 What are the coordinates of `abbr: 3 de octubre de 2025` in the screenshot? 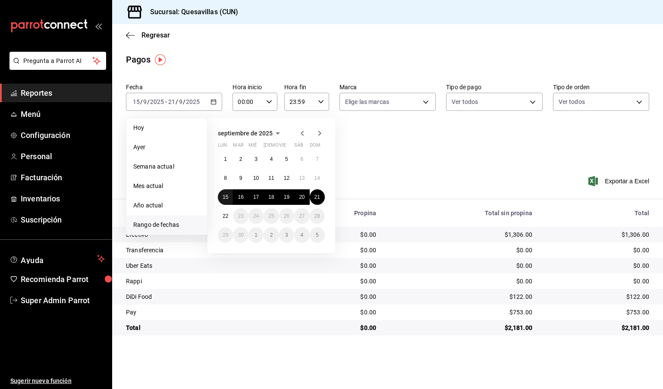 It's located at (286, 235).